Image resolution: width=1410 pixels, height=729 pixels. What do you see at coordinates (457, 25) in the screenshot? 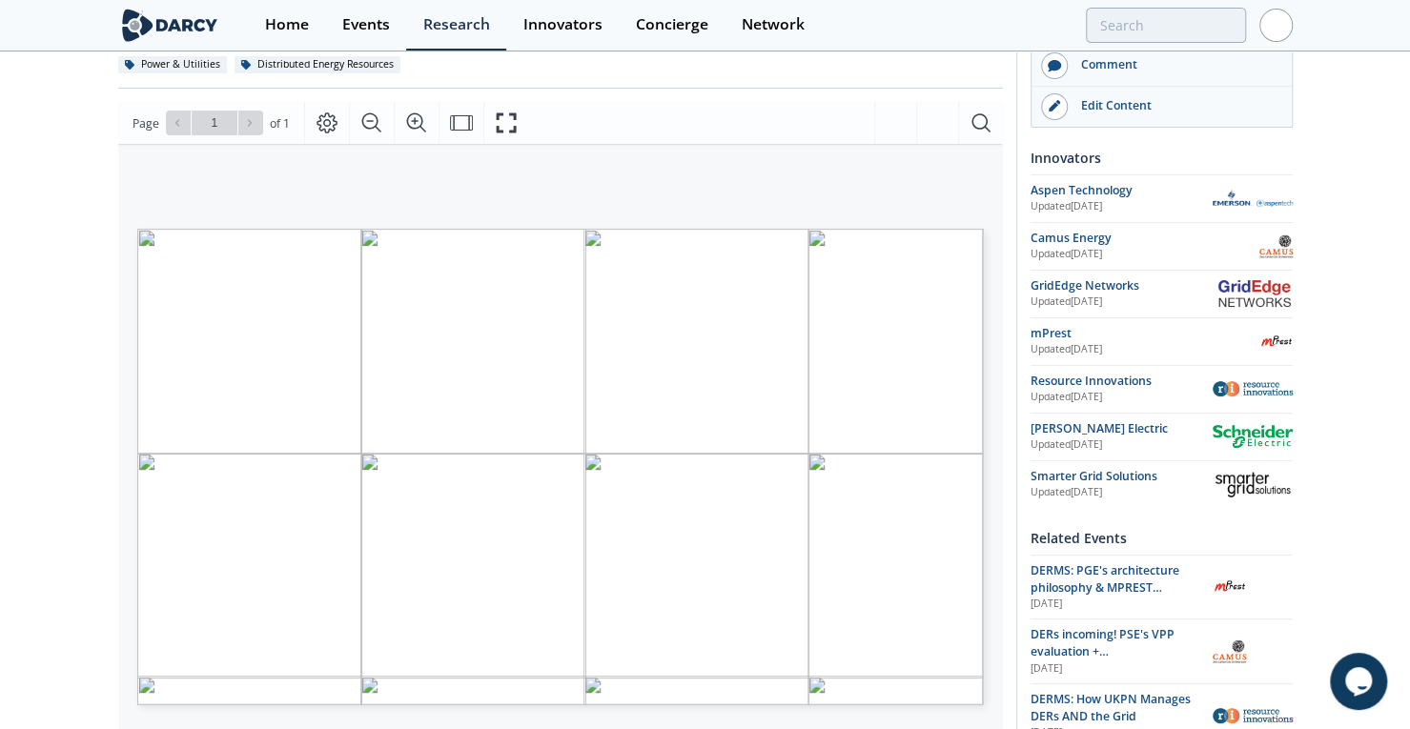
I see `div: Research` at bounding box center [457, 25].